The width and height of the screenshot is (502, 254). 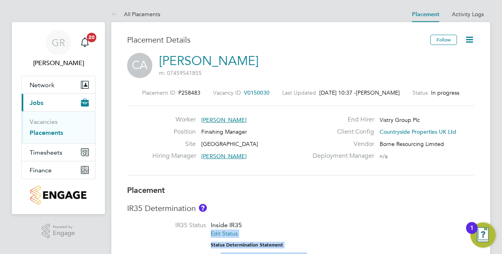 I want to click on strong: Status Determination Statement, so click(x=247, y=245).